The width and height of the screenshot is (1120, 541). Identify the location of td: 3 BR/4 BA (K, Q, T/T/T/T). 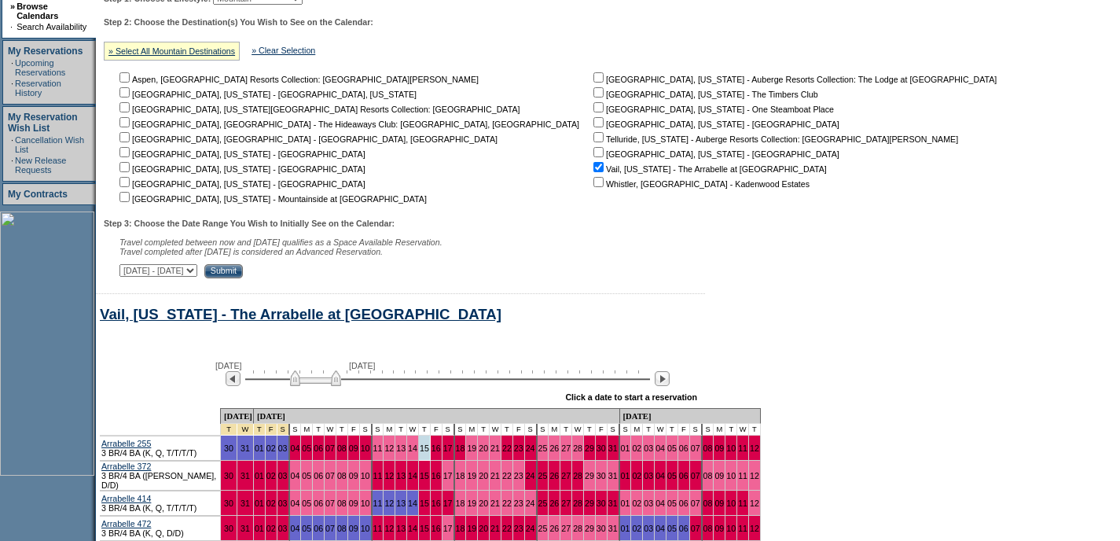
(160, 503).